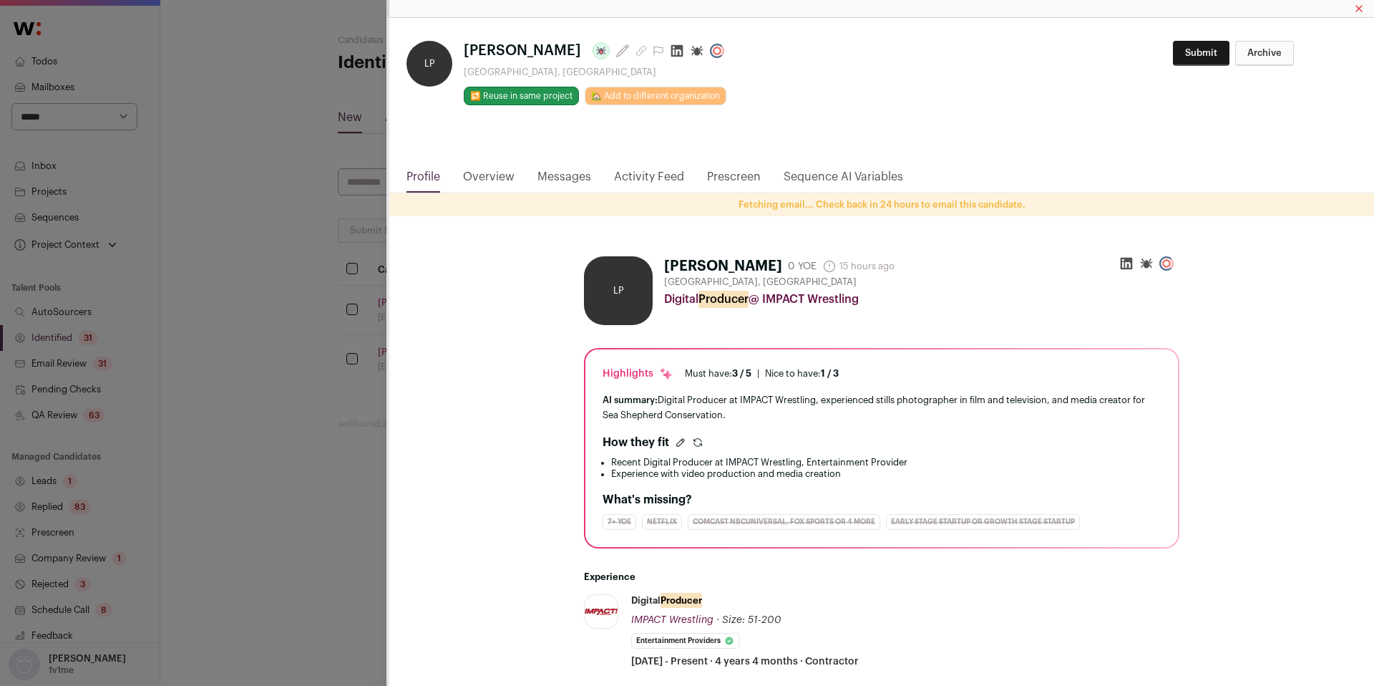 This screenshot has height=686, width=1374. Describe the element at coordinates (882, 577) in the screenshot. I see `h2: Experience` at that location.